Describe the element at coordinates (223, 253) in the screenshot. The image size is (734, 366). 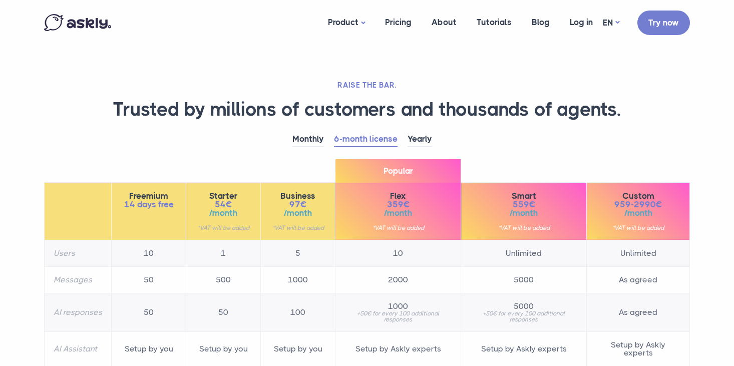
I see `td: 1` at that location.